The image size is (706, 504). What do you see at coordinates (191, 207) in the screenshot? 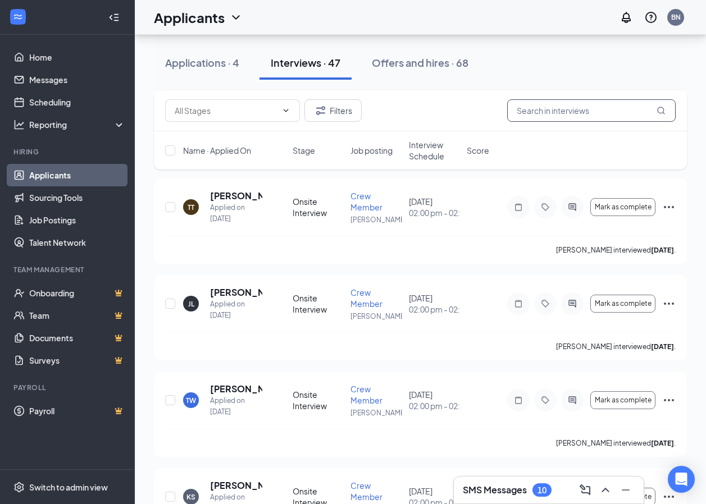
I see `div: TT` at bounding box center [191, 207].